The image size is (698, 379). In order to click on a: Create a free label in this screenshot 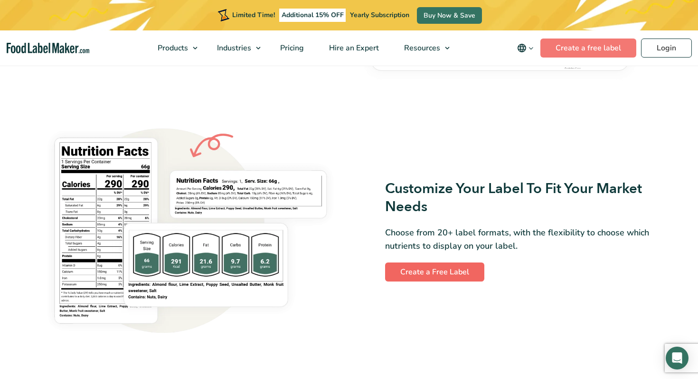, I will do `click(589, 48)`.